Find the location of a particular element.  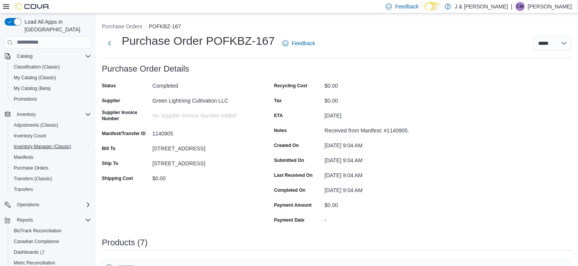

input: Dark Mode is located at coordinates (433, 6).